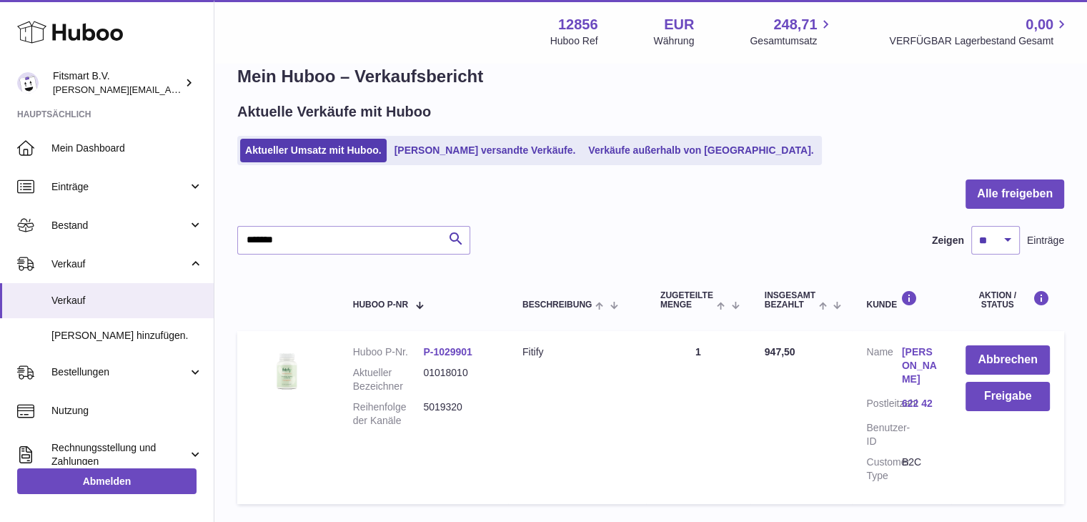 The image size is (1087, 522). Describe the element at coordinates (679, 24) in the screenshot. I see `strong: EUR` at that location.